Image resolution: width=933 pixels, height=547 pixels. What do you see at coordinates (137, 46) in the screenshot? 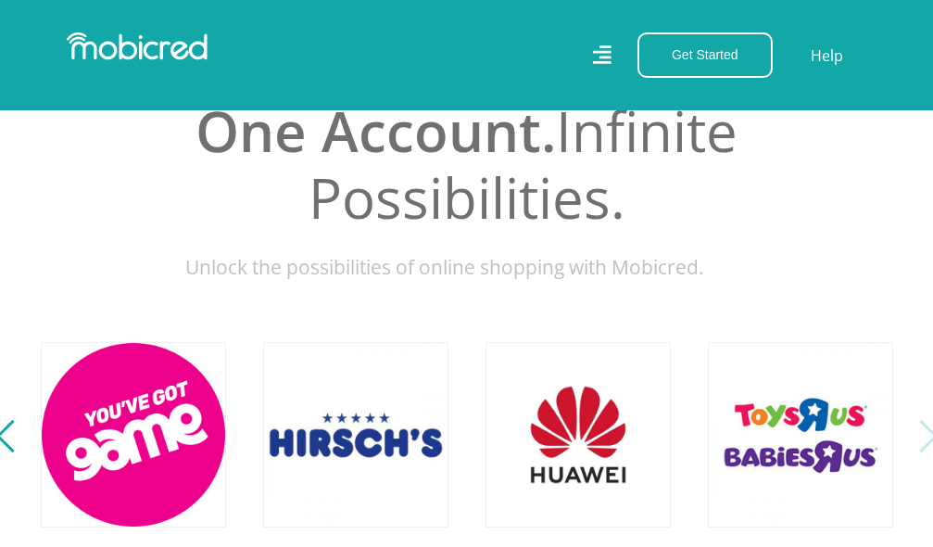
I see `img: Mobicred` at bounding box center [137, 46].